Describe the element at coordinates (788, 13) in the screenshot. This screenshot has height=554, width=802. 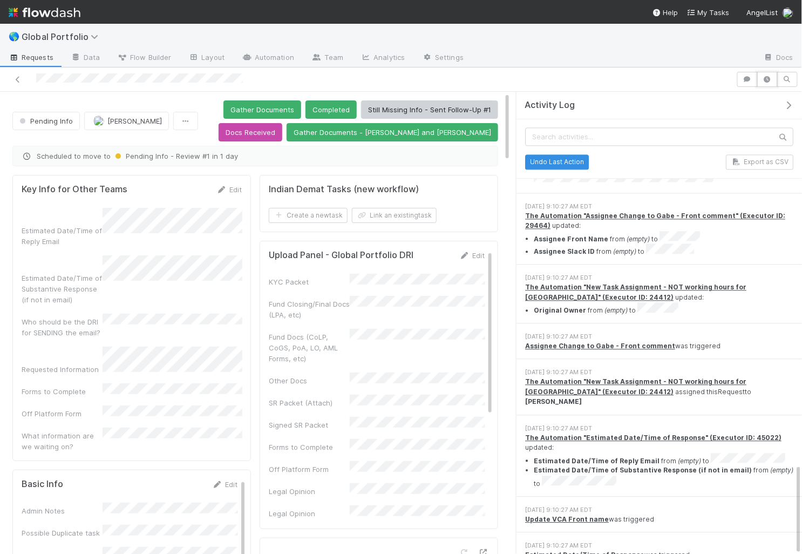
I see `img: avatar_7e1c67d1-c55a-4d71-9394-c171c6adeb61.png` at that location.